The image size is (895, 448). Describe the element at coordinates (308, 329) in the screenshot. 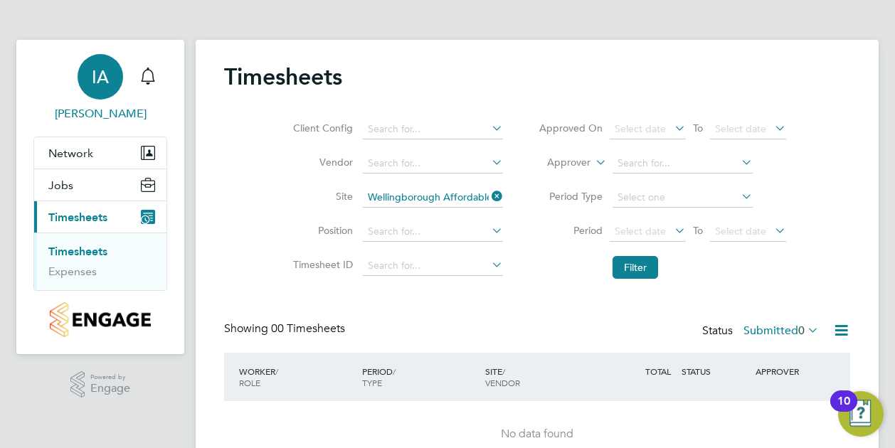

I see `span: 00 Timesheets` at that location.